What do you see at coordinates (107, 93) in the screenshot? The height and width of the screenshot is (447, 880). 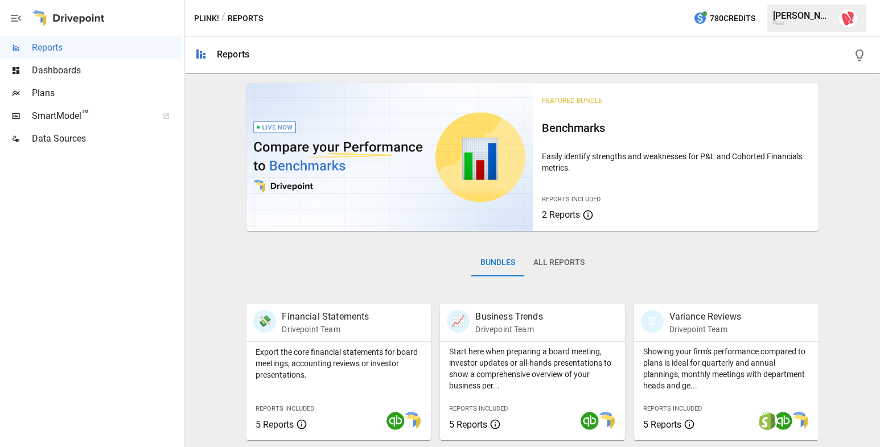 I see `span: Plans` at bounding box center [107, 93].